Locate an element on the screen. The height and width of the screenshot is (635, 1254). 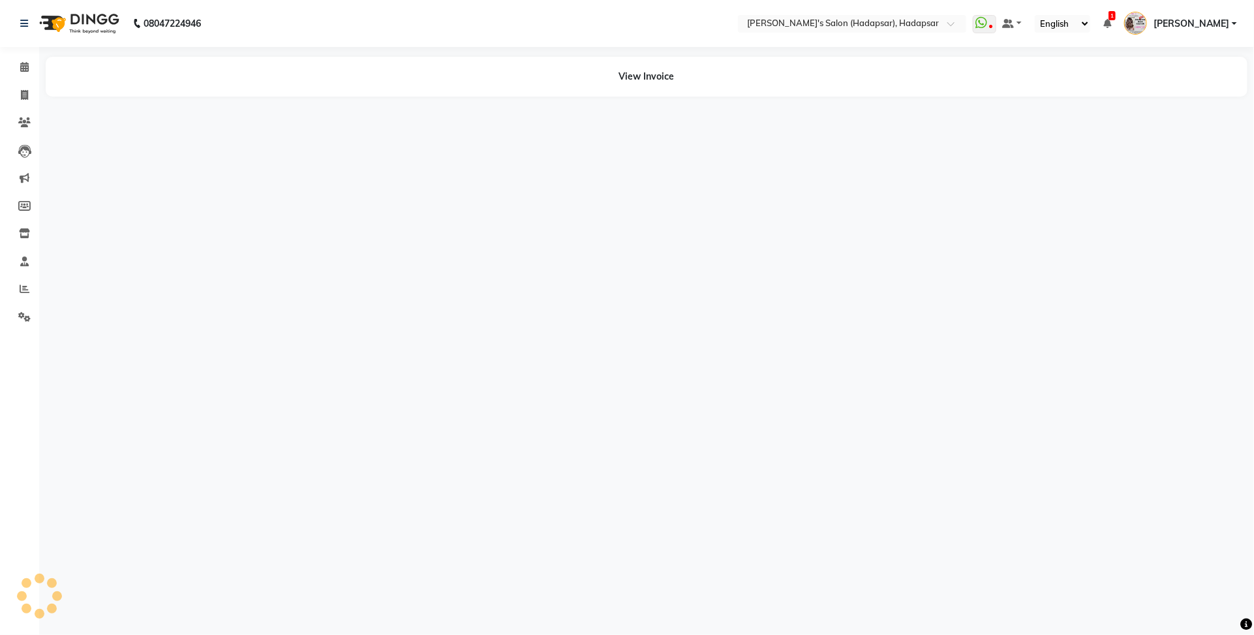
img: logo is located at coordinates (78, 23).